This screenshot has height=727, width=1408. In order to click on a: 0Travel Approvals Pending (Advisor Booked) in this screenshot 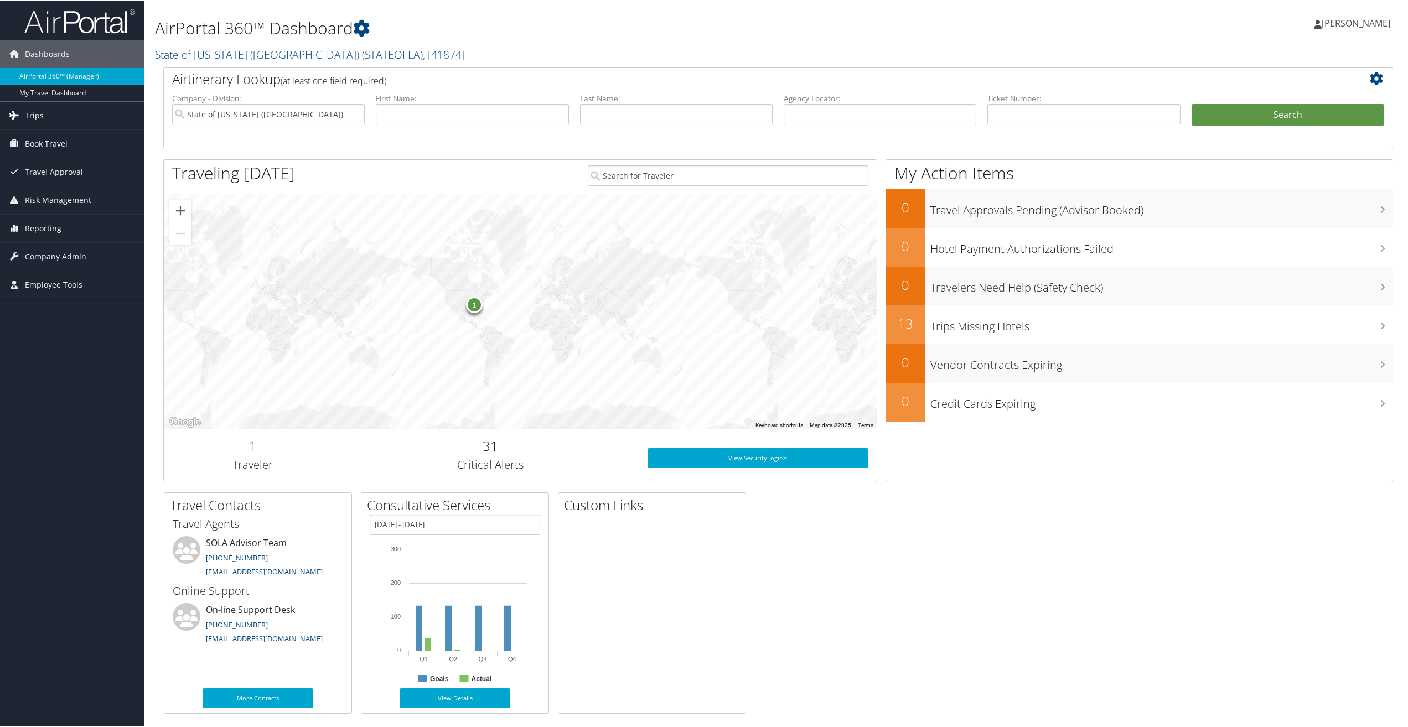, I will do `click(1139, 208)`.